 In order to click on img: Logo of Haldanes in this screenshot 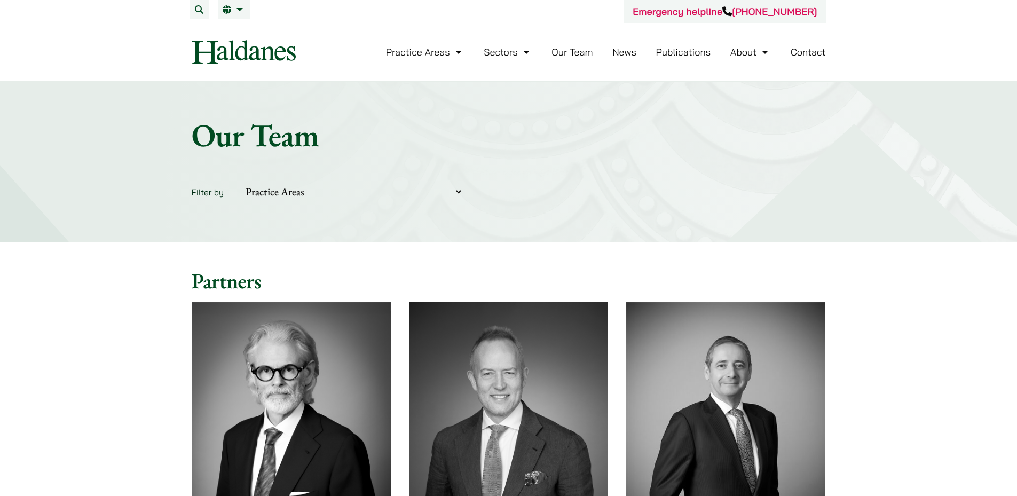, I will do `click(244, 52)`.